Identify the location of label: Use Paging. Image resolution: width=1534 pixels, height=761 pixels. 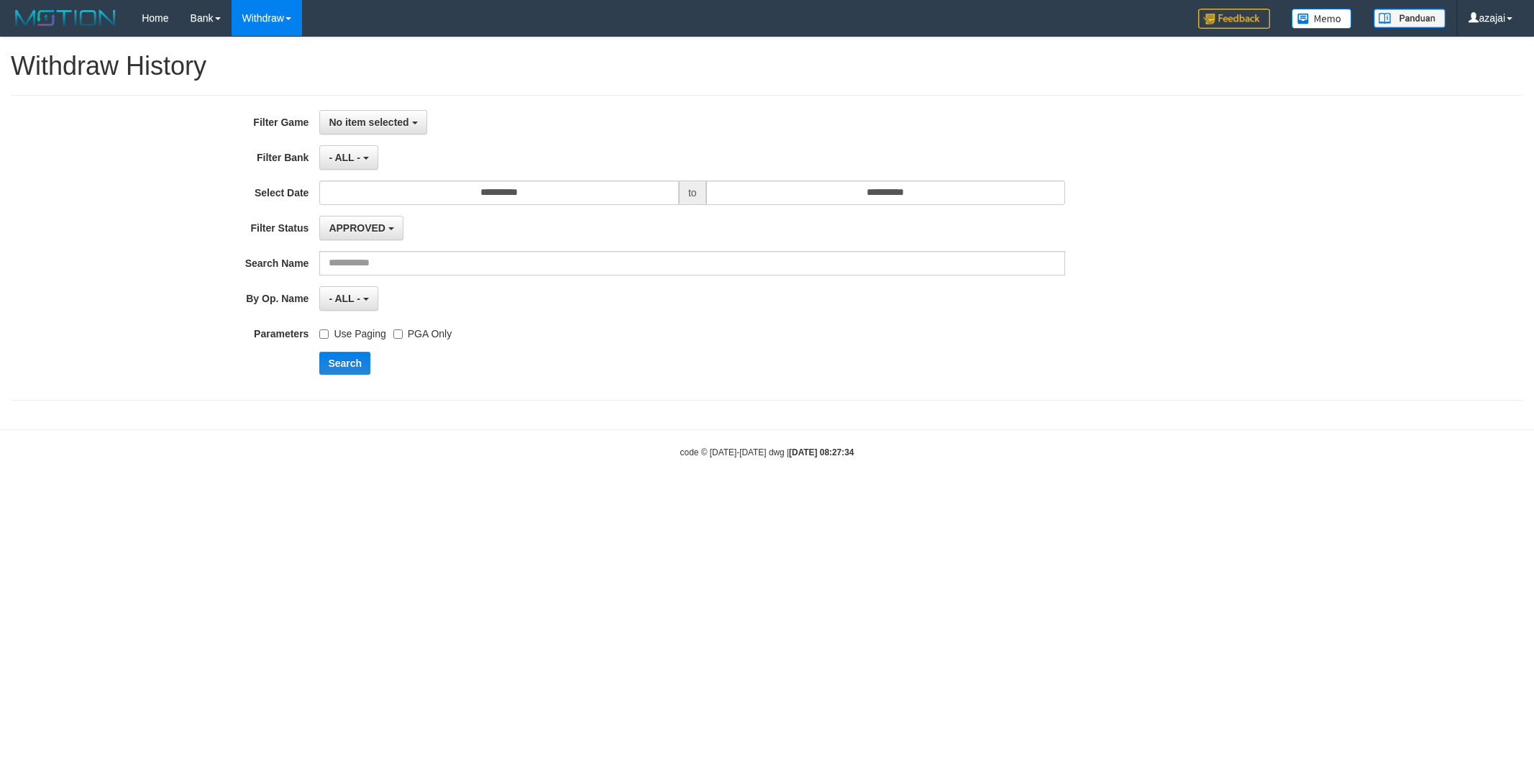
(352, 331).